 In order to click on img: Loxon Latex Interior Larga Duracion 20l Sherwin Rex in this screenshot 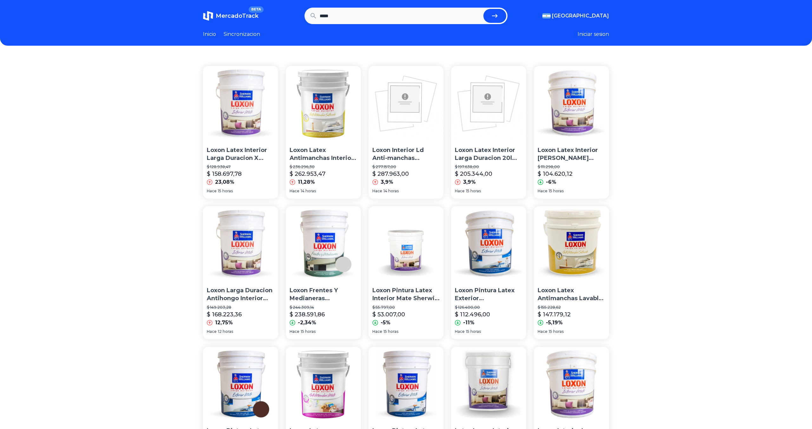, I will do `click(488, 103)`.